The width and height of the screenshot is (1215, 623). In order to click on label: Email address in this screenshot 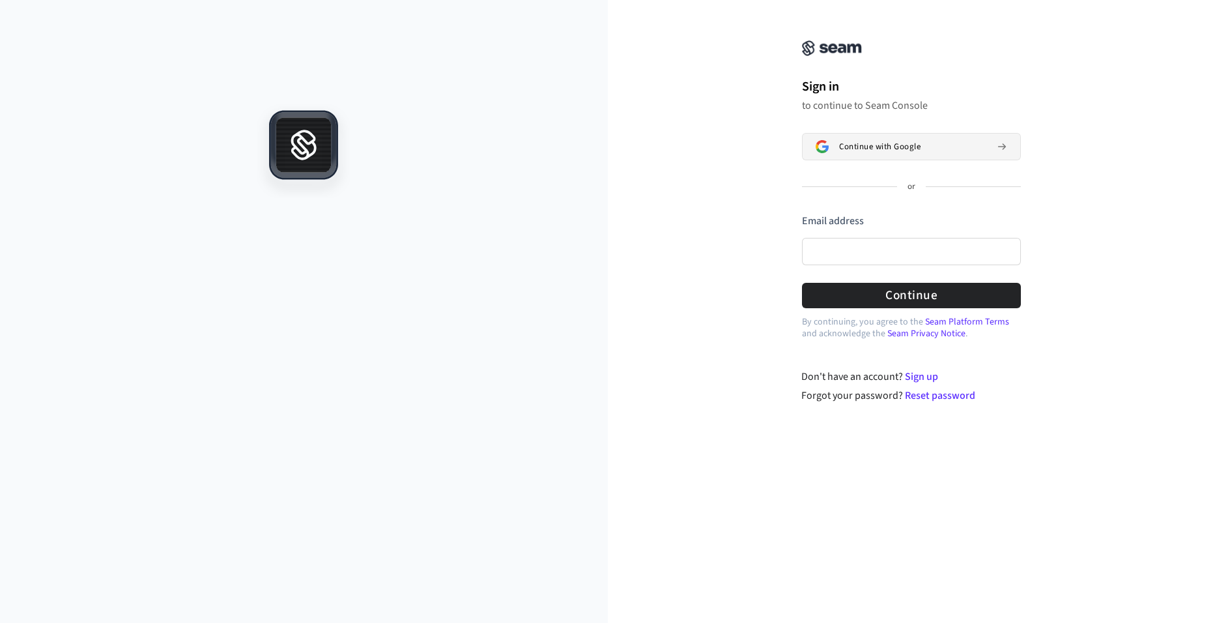, I will do `click(833, 221)`.